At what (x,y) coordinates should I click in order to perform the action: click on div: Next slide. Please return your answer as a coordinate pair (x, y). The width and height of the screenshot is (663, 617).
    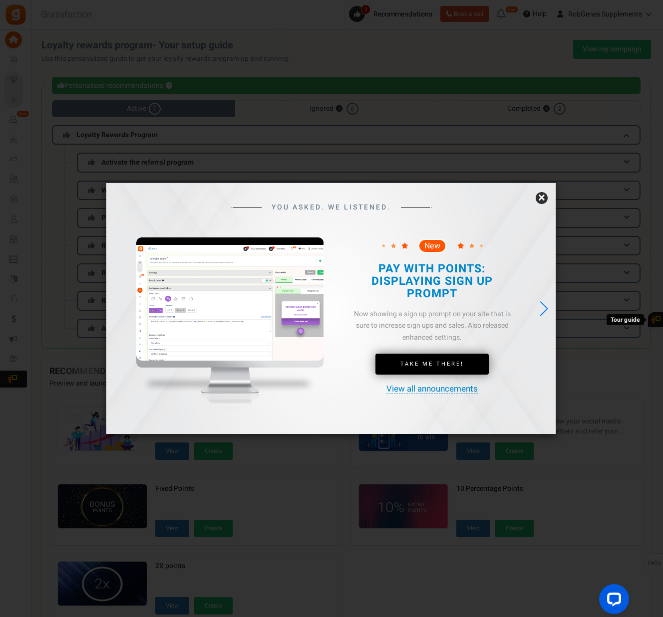
    Looking at the image, I should click on (544, 309).